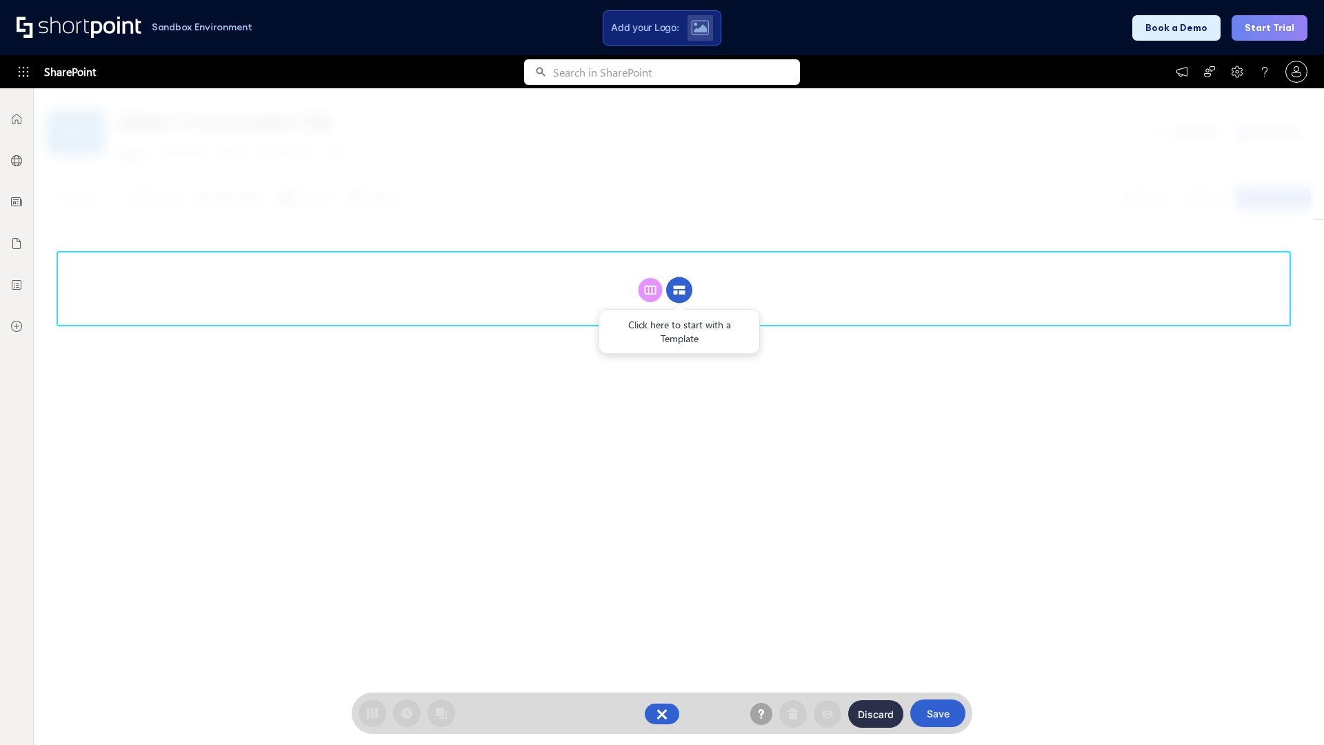 Image resolution: width=1324 pixels, height=745 pixels. What do you see at coordinates (938, 713) in the screenshot?
I see `button: Save` at bounding box center [938, 713].